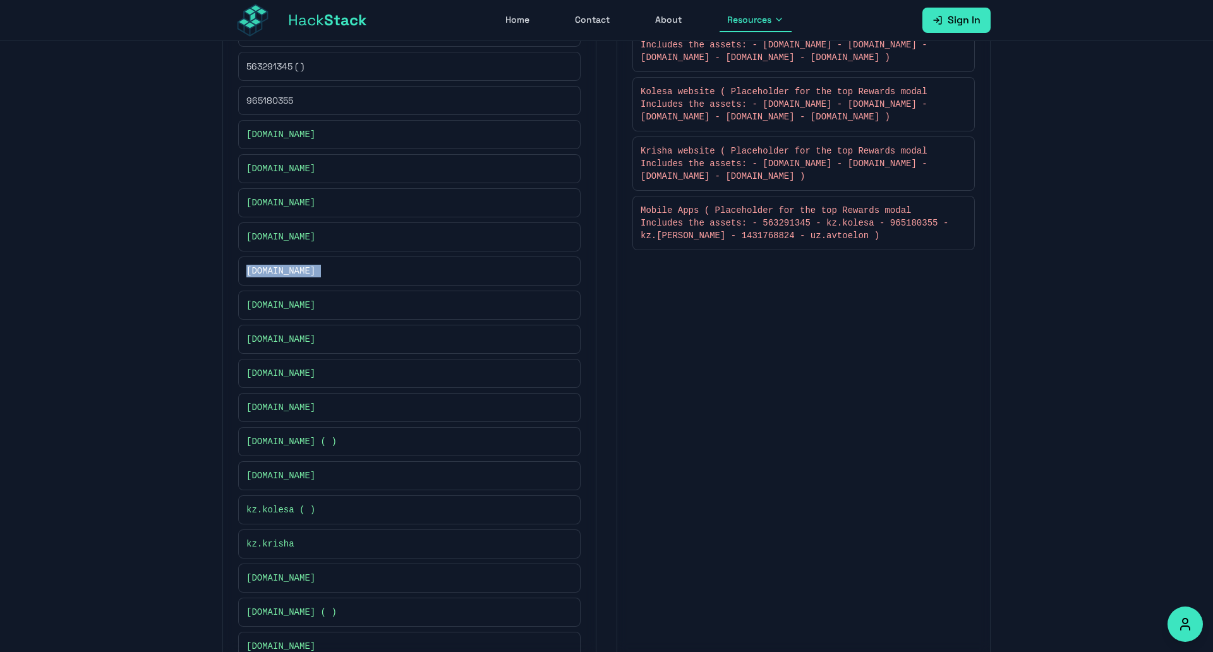 Image resolution: width=1213 pixels, height=652 pixels. Describe the element at coordinates (797, 223) in the screenshot. I see `span: Mobile Apps ( Placeholder for the top Rewards modal Includes the assets: - 563291345 - kz.kolesa ...` at that location.